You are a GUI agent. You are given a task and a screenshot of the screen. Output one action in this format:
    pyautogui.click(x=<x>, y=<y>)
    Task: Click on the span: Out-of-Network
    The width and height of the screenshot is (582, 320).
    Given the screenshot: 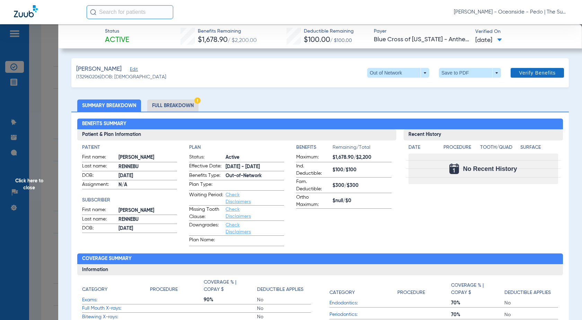 What is the action you would take?
    pyautogui.click(x=255, y=176)
    